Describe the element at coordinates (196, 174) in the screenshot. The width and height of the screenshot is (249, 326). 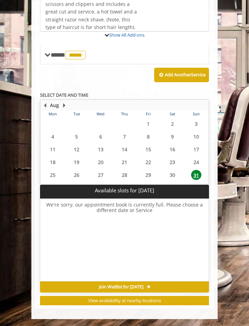
I see `td: Select day31` at that location.